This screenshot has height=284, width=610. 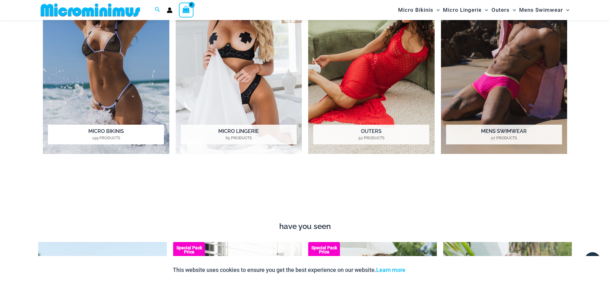 What do you see at coordinates (239, 134) in the screenshot?
I see `h2: Micro Lingerie` at bounding box center [239, 134].